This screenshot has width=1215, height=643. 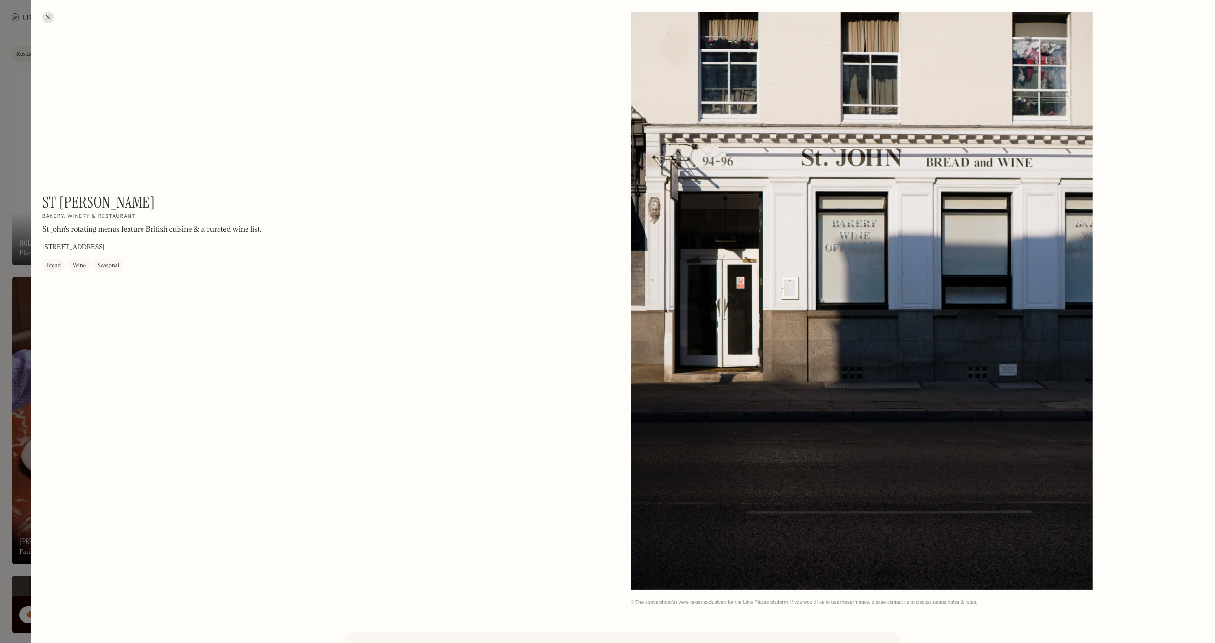 I want to click on div: Wine, so click(x=79, y=266).